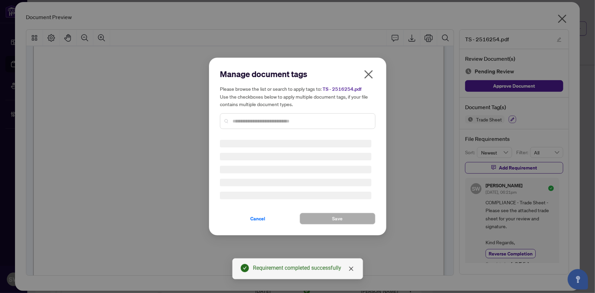 The image size is (595, 293). I want to click on span: Cancel, so click(258, 219).